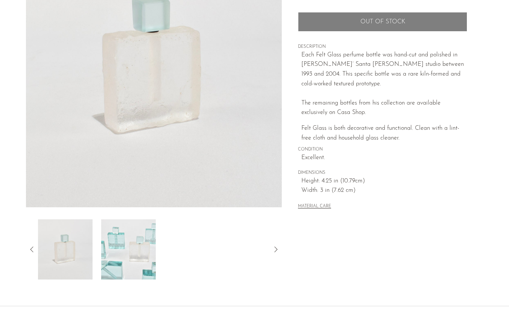 The image size is (509, 313). What do you see at coordinates (384, 181) in the screenshot?
I see `span: Height: 4.25 in (10.79cm)` at bounding box center [384, 181].